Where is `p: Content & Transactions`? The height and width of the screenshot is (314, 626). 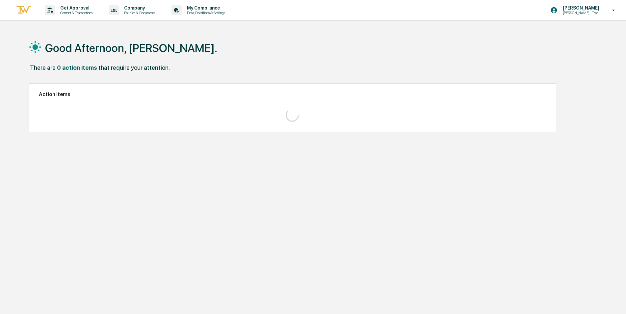 p: Content & Transactions is located at coordinates (75, 13).